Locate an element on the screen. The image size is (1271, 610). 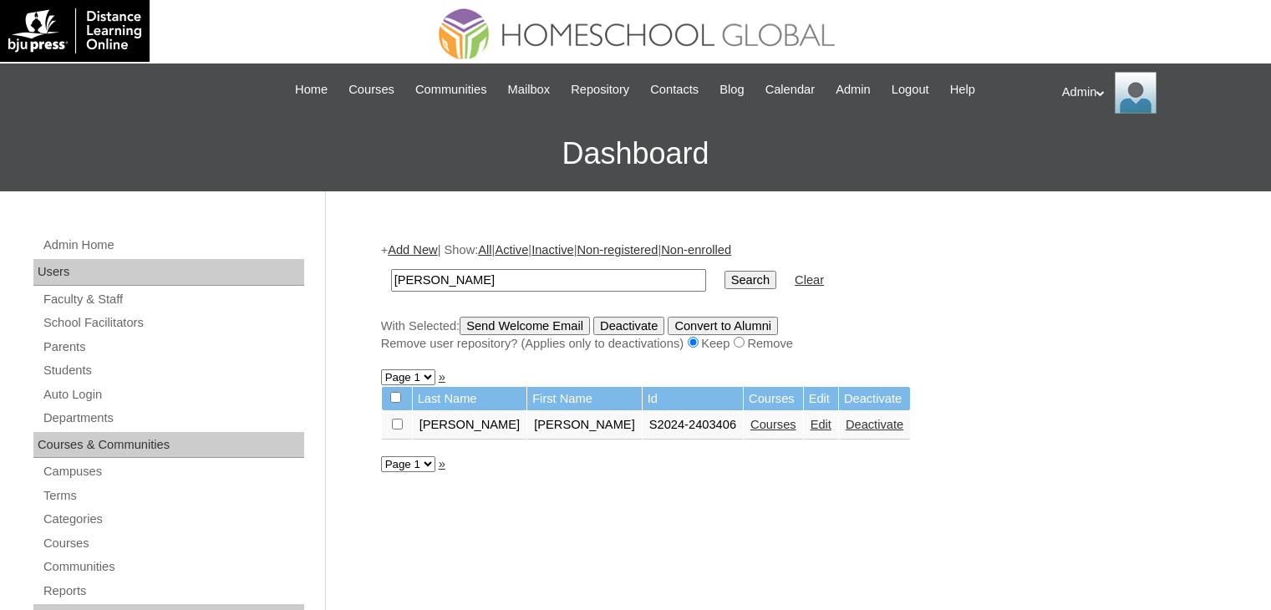
input: Send Welcome Email is located at coordinates (525, 326).